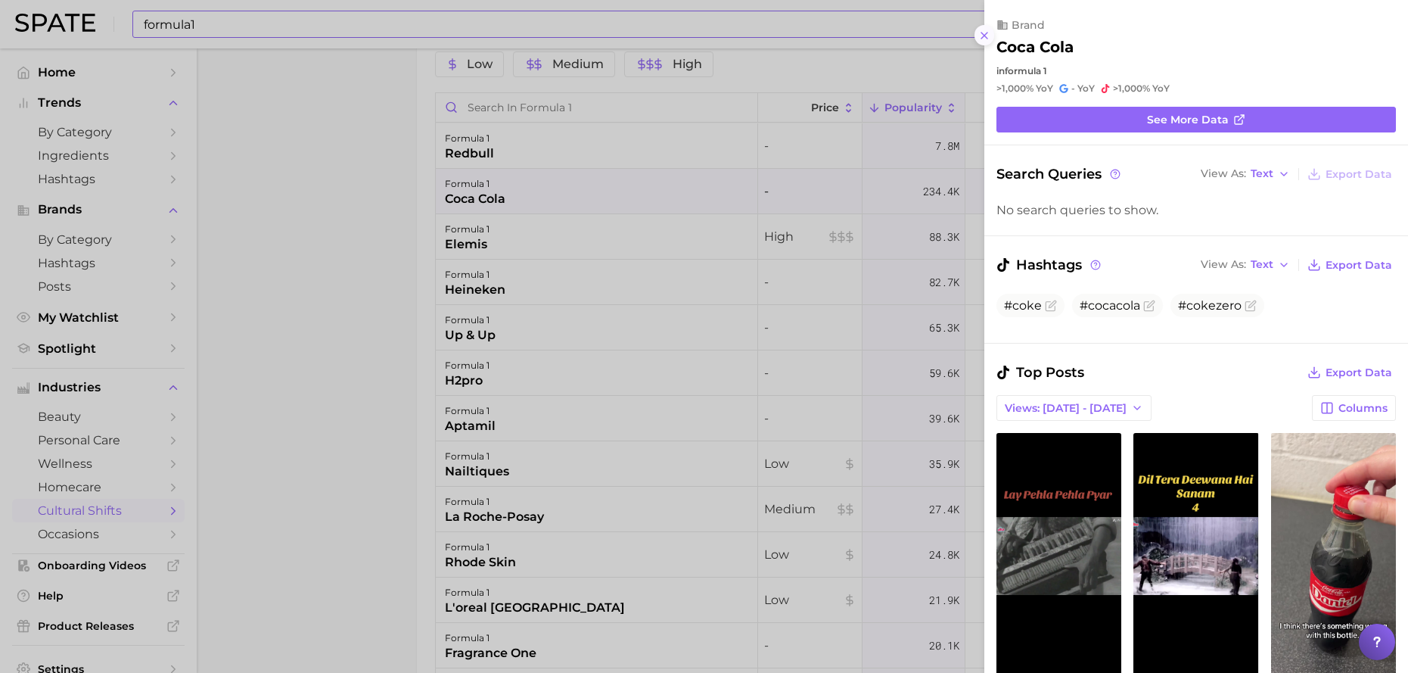  Describe the element at coordinates (1188, 120) in the screenshot. I see `span: See more data` at that location.